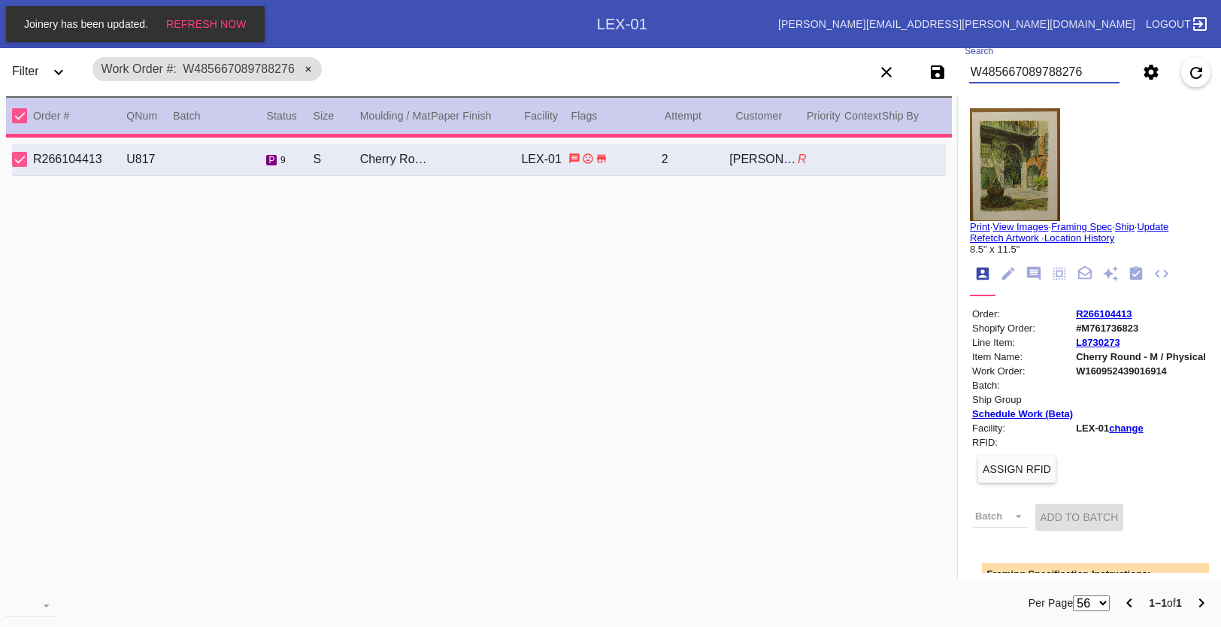 The image size is (1221, 627). I want to click on a: Logout, so click(1175, 24).